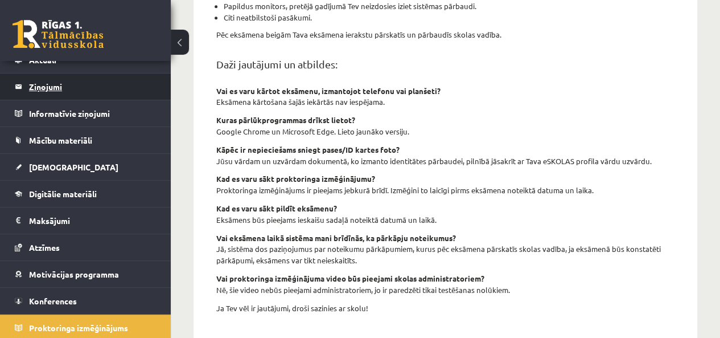 This screenshot has width=720, height=338. Describe the element at coordinates (85, 113) in the screenshot. I see `a: Informatīvie ziņojumi` at that location.